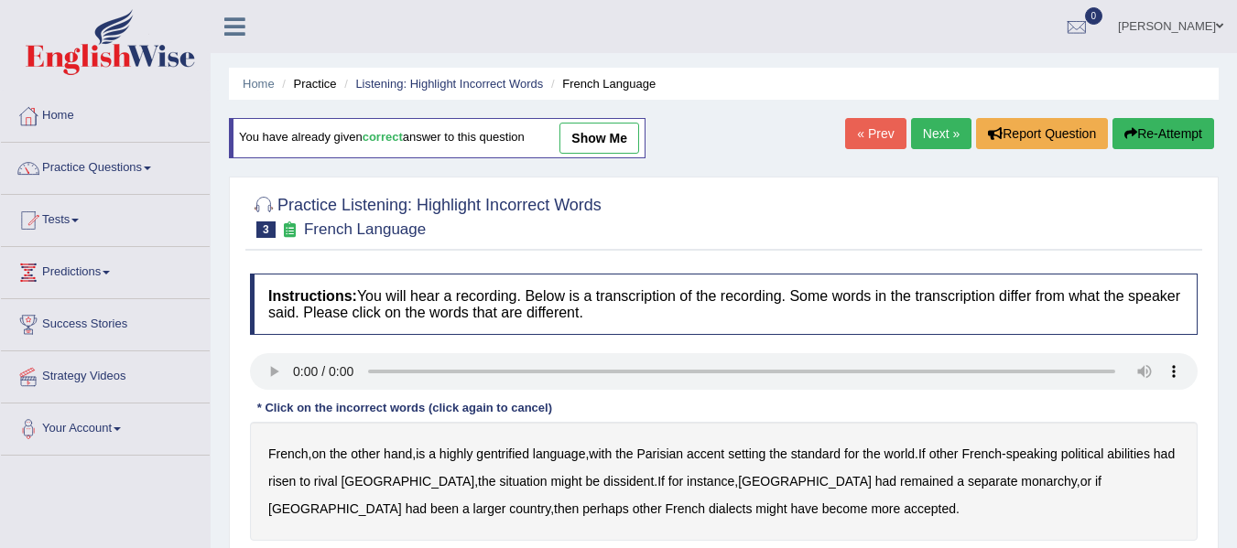  Describe the element at coordinates (660, 454) in the screenshot. I see `b: Parisian` at that location.